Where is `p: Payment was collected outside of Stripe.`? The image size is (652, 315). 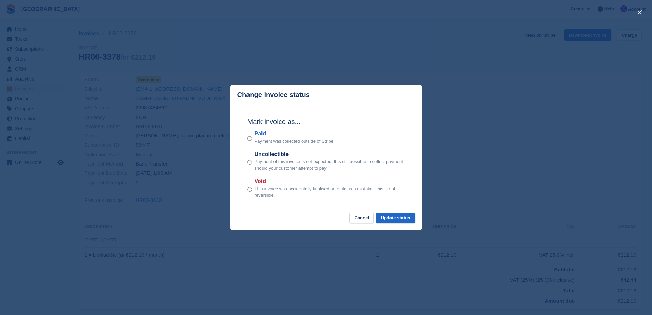
p: Payment was collected outside of Stripe. is located at coordinates (295, 141).